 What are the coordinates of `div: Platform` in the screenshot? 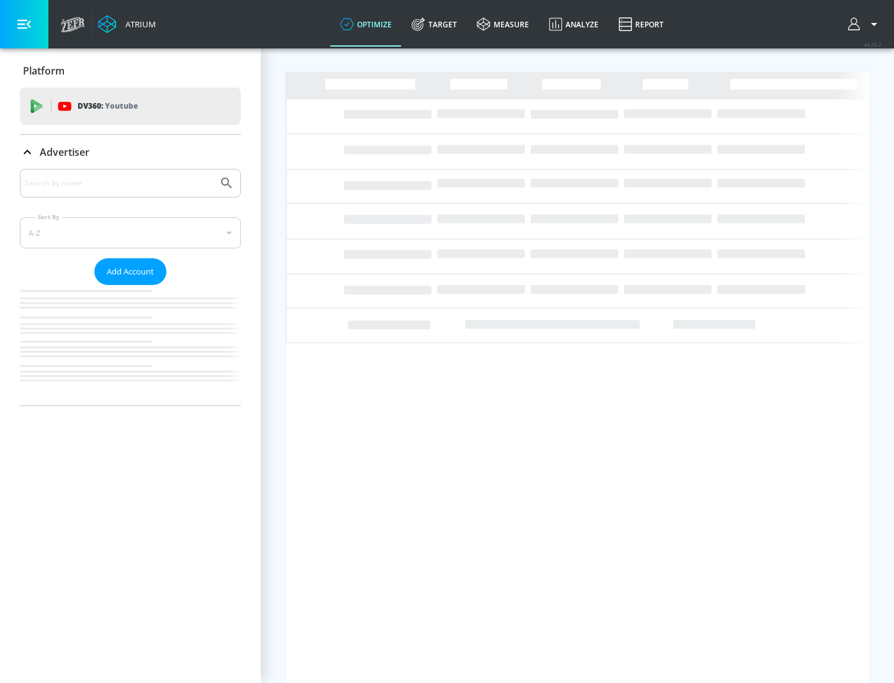 It's located at (130, 71).